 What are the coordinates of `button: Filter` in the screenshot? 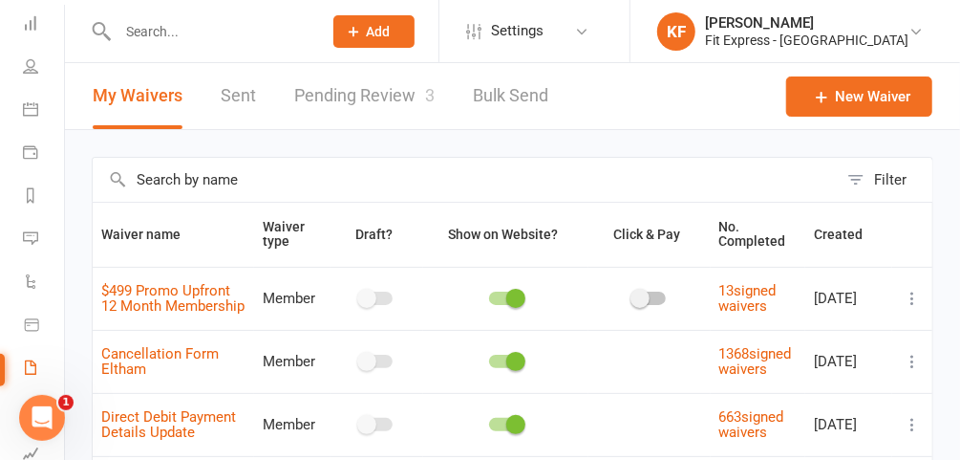 It's located at (885, 180).